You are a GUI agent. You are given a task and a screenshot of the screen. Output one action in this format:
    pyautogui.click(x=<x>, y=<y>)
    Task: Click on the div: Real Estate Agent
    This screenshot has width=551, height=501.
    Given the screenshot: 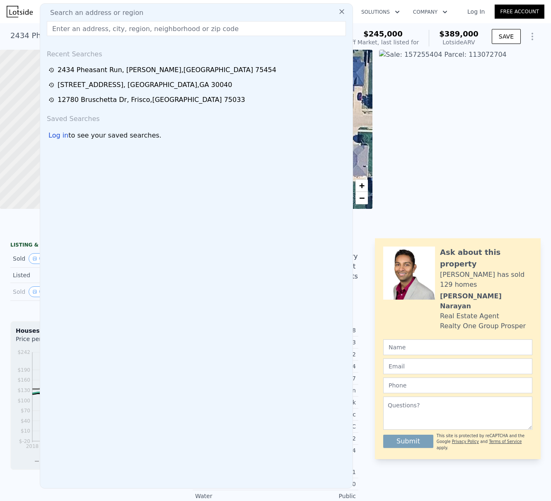 What is the action you would take?
    pyautogui.click(x=470, y=316)
    